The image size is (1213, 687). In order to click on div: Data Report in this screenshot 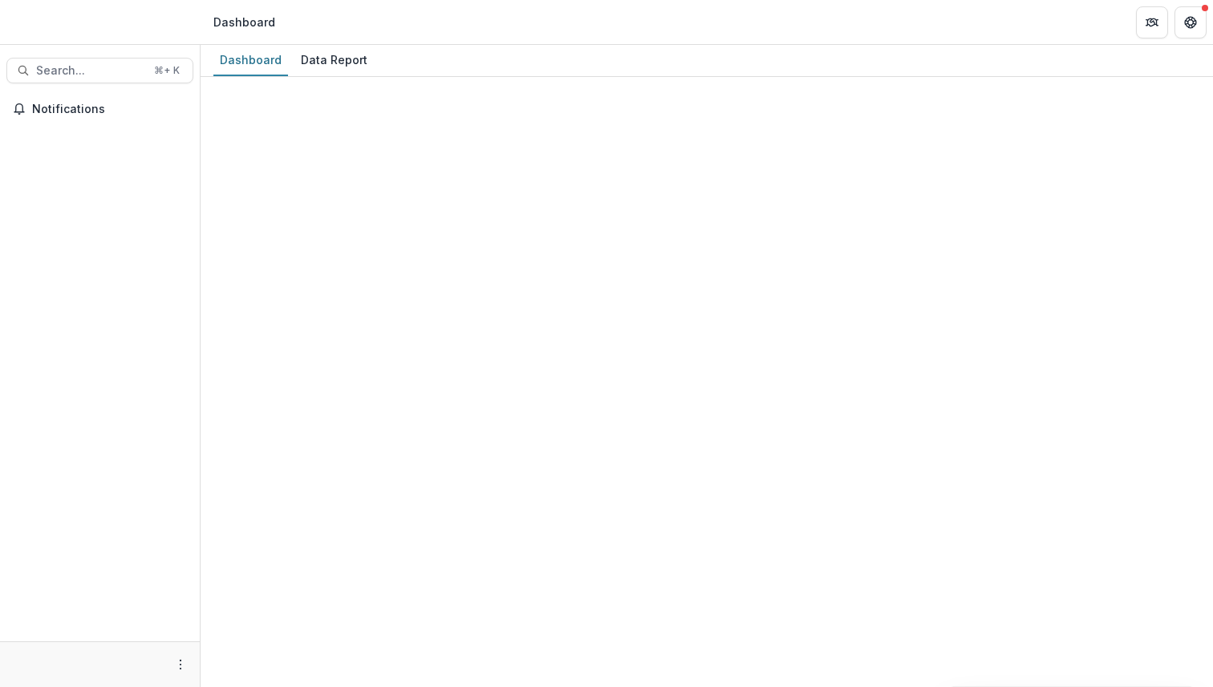, I will do `click(334, 59)`.